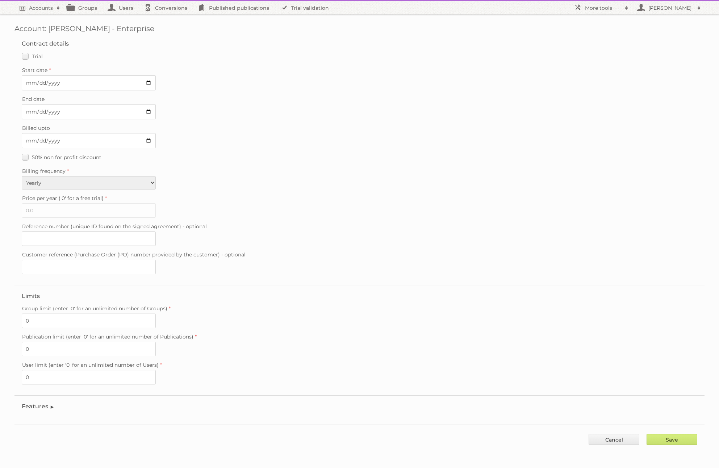 The height and width of the screenshot is (468, 719). What do you see at coordinates (108, 337) in the screenshot?
I see `span: Publication limit (enter '0' for an unlimited number of Publications)` at bounding box center [108, 337].